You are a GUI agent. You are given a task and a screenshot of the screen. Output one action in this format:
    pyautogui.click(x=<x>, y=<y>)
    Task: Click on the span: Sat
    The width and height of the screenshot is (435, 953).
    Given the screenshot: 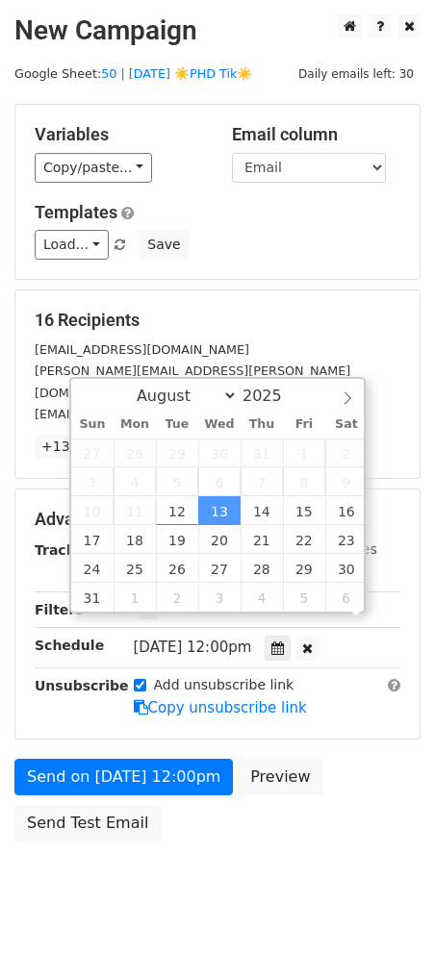 What is the action you would take?
    pyautogui.click(x=346, y=424)
    